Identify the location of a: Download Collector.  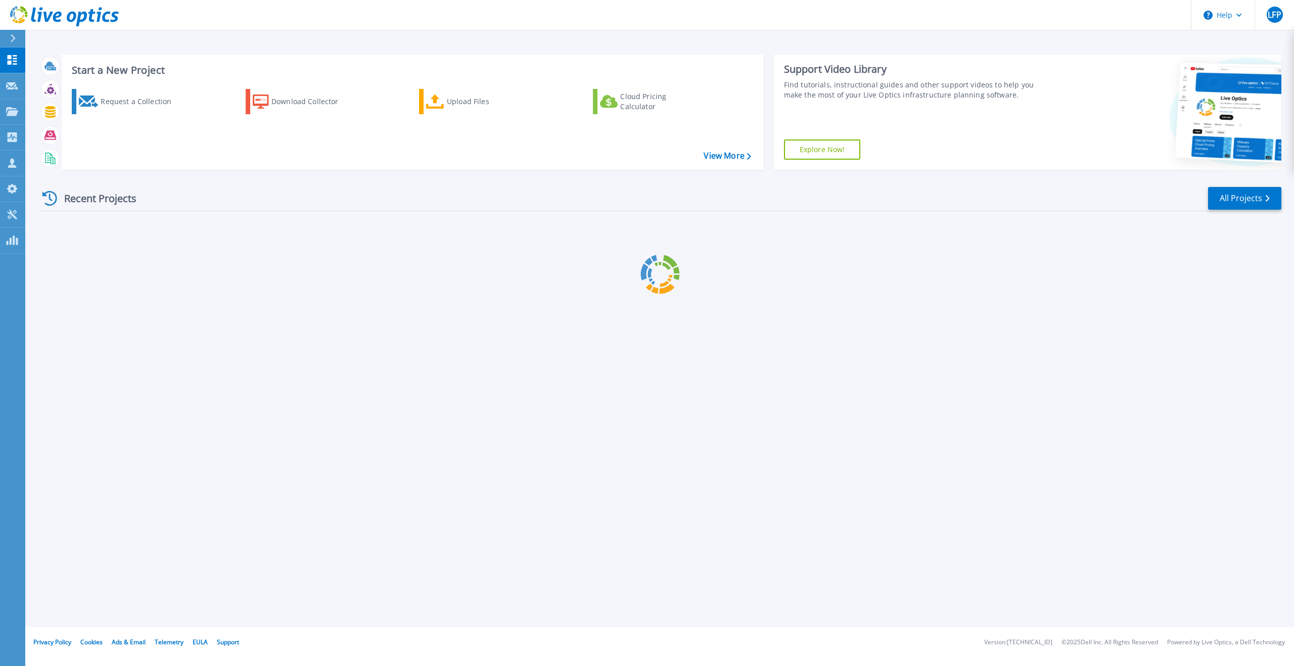
(302, 102).